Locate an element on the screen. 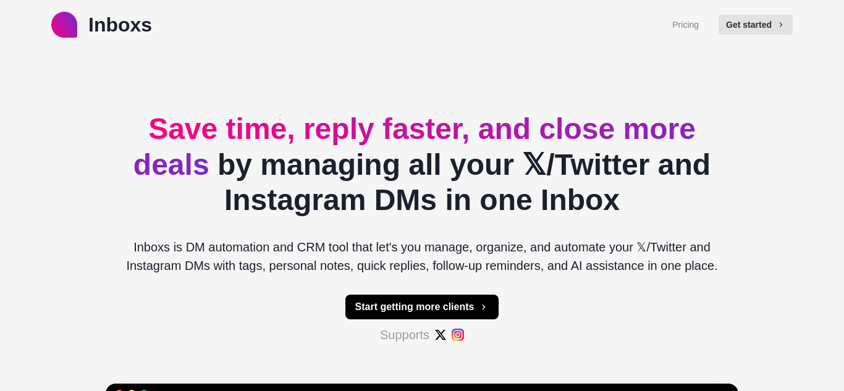 This screenshot has width=844, height=391. h2: by managing all your 𝕏/Twitter and Instagram DMs in one Inbox is located at coordinates (422, 164).